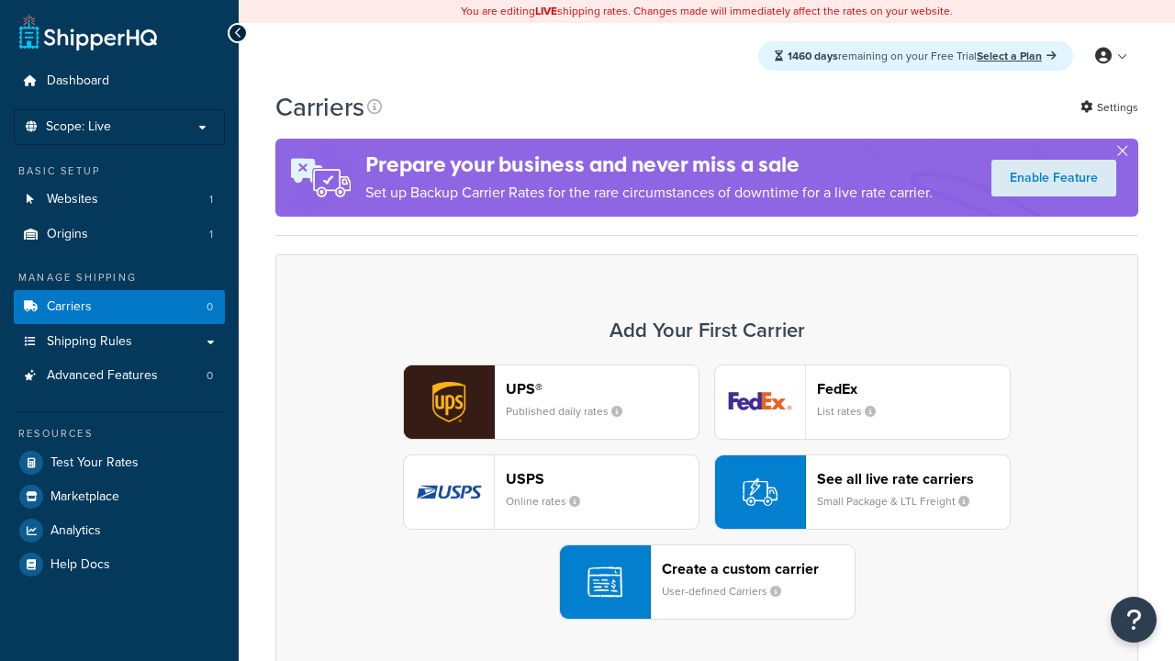 This screenshot has height=661, width=1175. What do you see at coordinates (119, 564) in the screenshot?
I see `a: Help Docs` at bounding box center [119, 564].